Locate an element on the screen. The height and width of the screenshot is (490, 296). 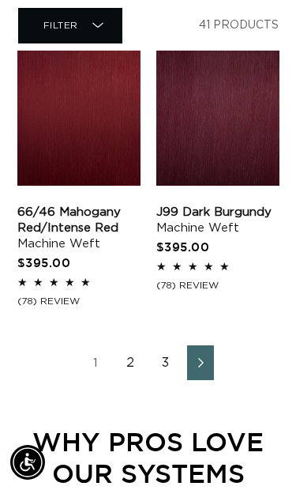
summary: Filter is located at coordinates (70, 24).